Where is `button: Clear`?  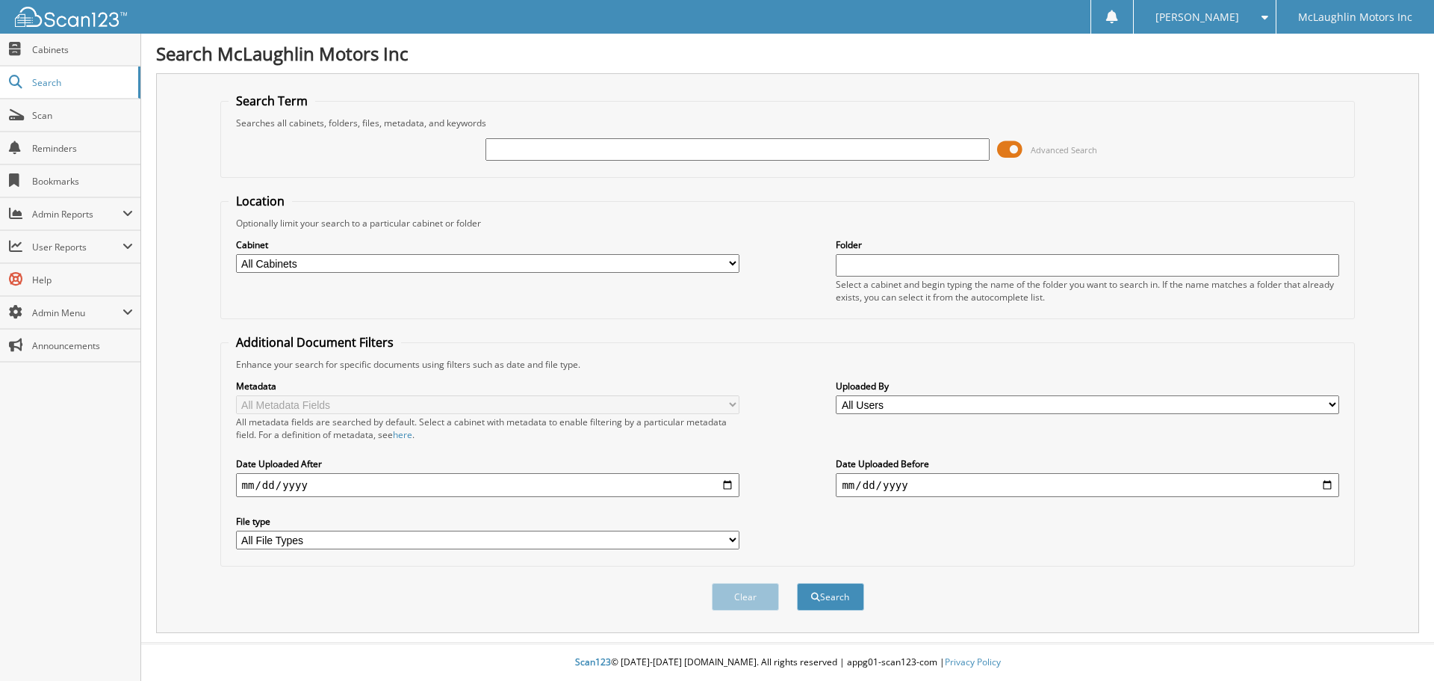 button: Clear is located at coordinates (746, 596).